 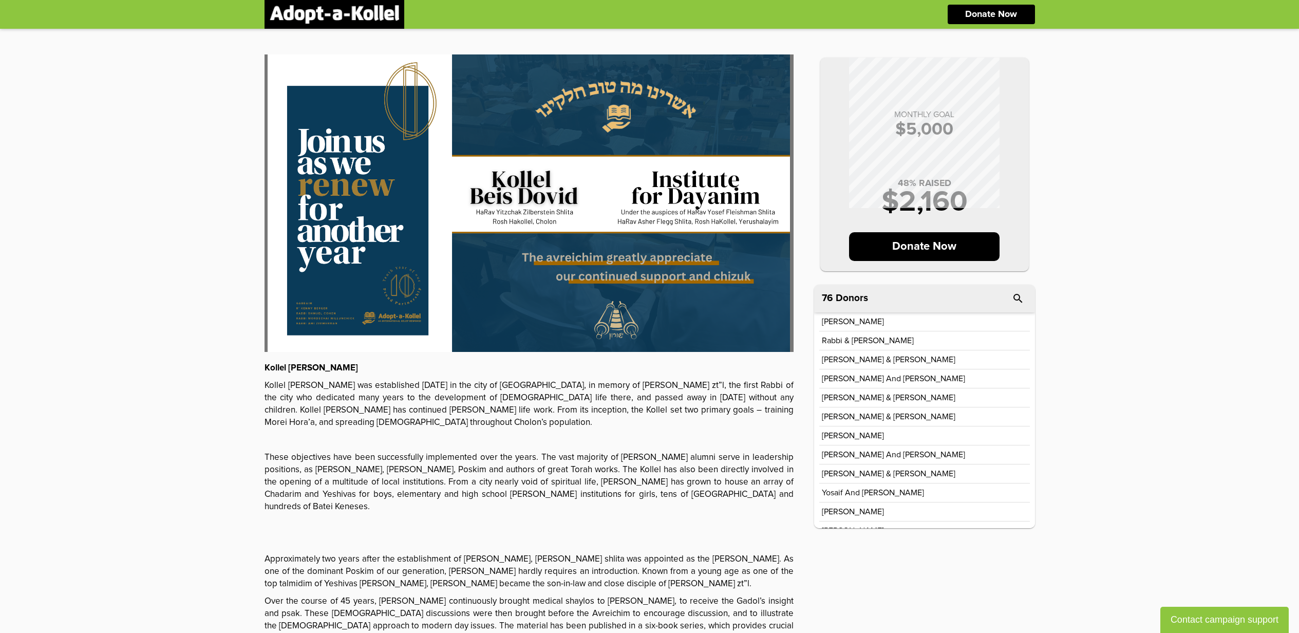 What do you see at coordinates (852, 298) in the screenshot?
I see `p: Donors` at bounding box center [852, 298].